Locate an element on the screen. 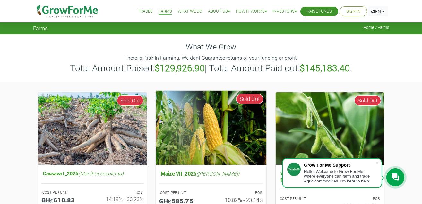 Image resolution: width=422 pixels, height=204 pixels. a: Farms is located at coordinates (165, 11).